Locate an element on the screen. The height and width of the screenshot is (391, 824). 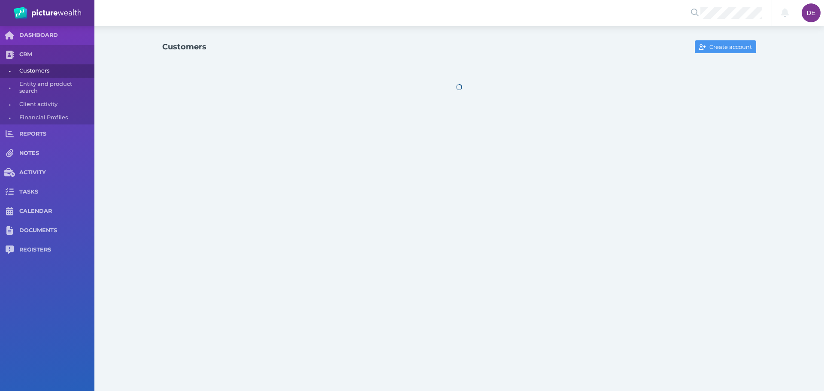
span: REPORTS is located at coordinates (57, 134).